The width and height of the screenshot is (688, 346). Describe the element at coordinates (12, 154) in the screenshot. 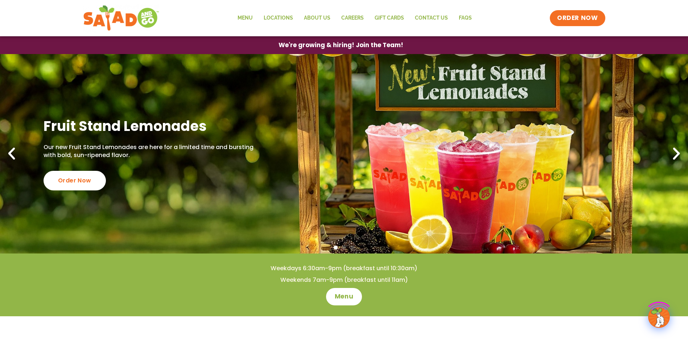

I see `div: Previous slide` at that location.